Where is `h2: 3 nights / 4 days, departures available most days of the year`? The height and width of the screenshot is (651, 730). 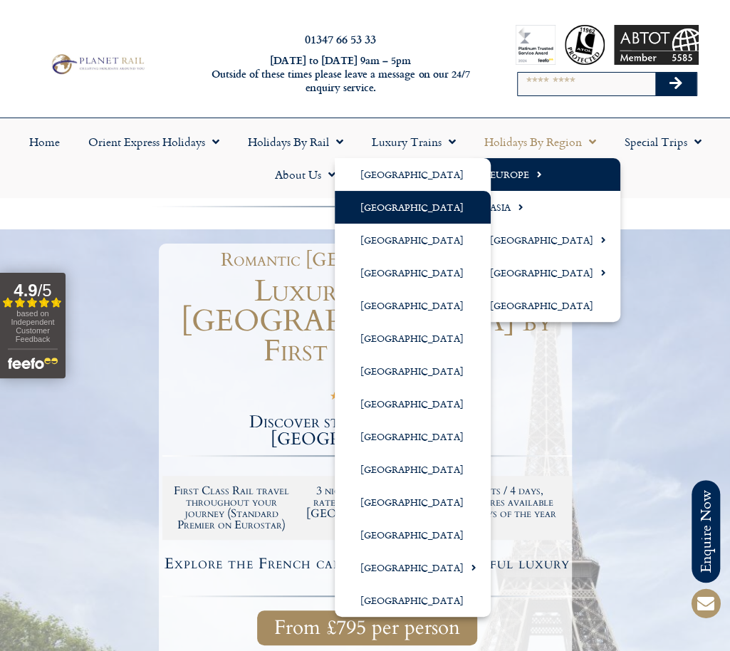 h2: 3 nights / 4 days, departures available most days of the year is located at coordinates (502, 502).